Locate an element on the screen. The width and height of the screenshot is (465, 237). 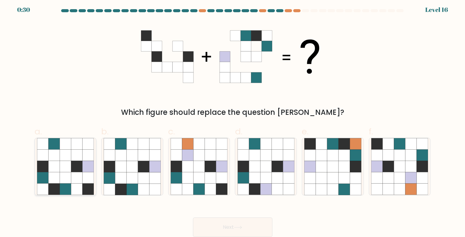
span: e. is located at coordinates (305, 131).